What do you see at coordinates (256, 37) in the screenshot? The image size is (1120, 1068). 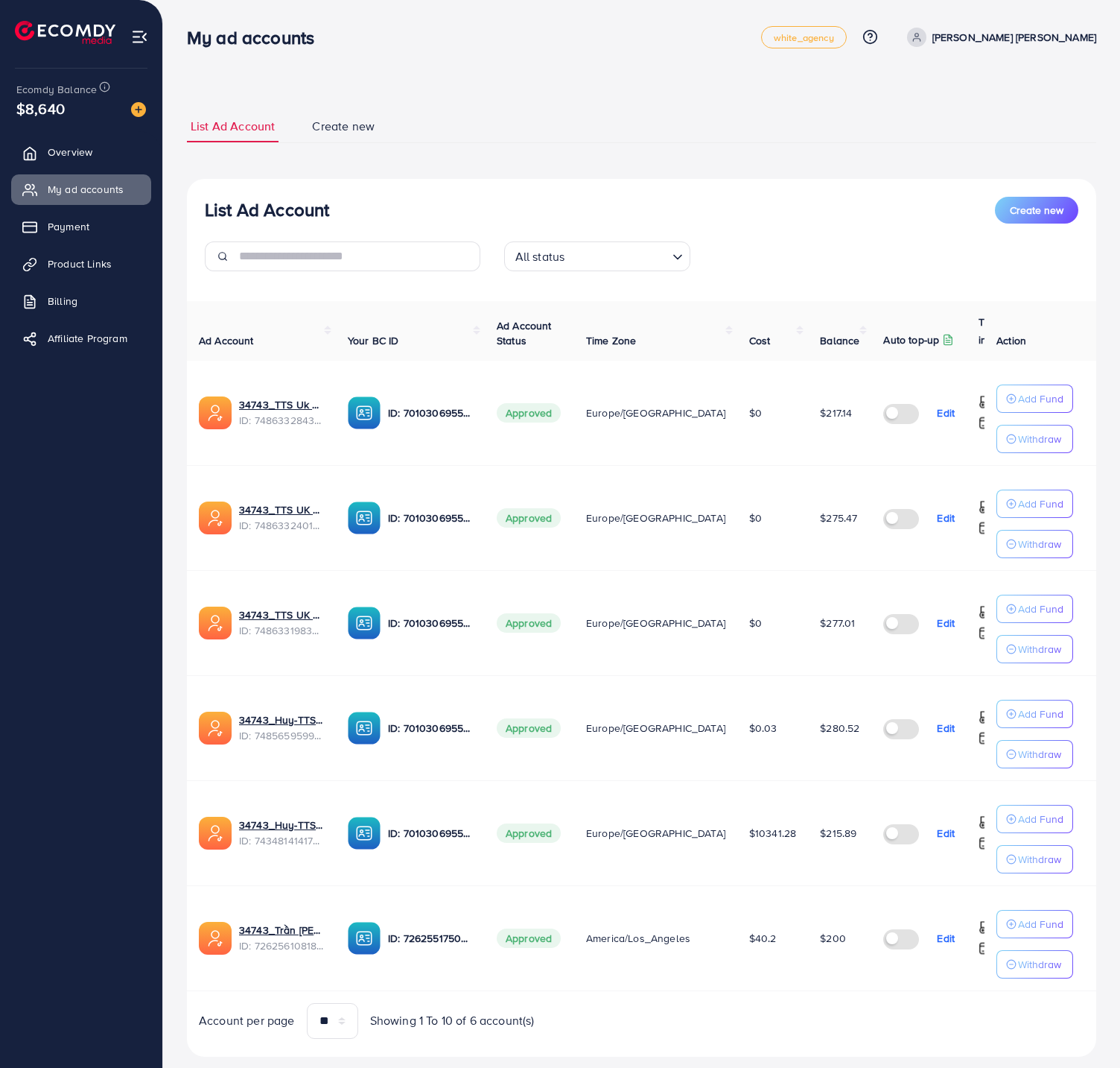 I see `h3: My ad accounts` at bounding box center [256, 37].